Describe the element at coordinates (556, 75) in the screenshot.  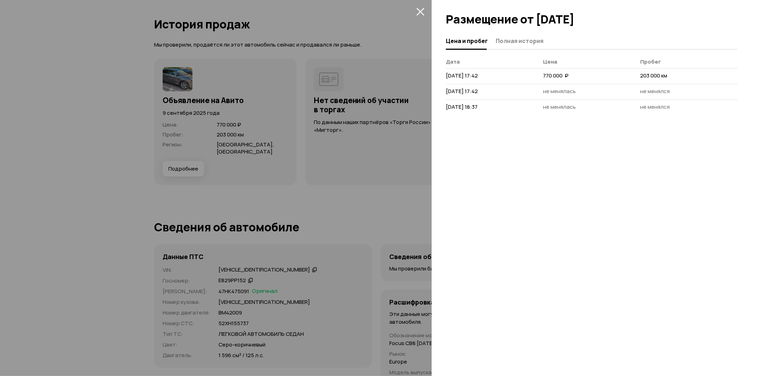
I see `span: 770 000 ₽` at that location.